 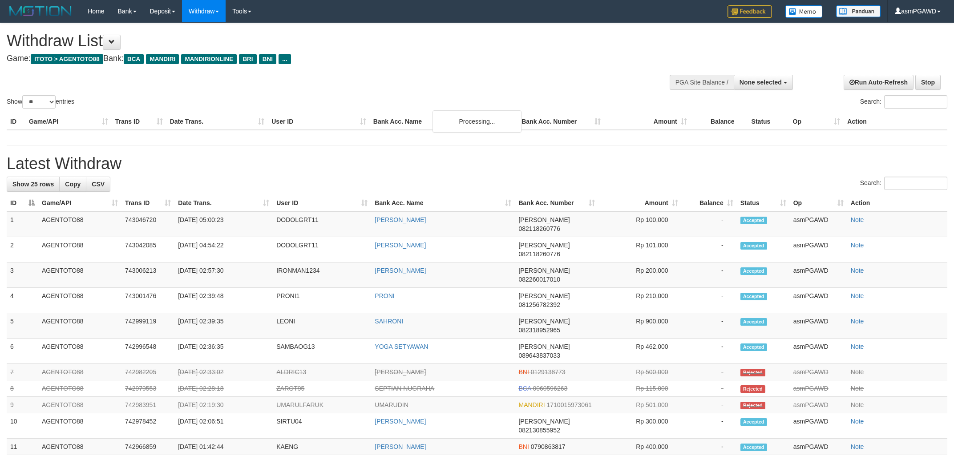 I want to click on th: User ID: activate to sort column ascending, so click(x=322, y=203).